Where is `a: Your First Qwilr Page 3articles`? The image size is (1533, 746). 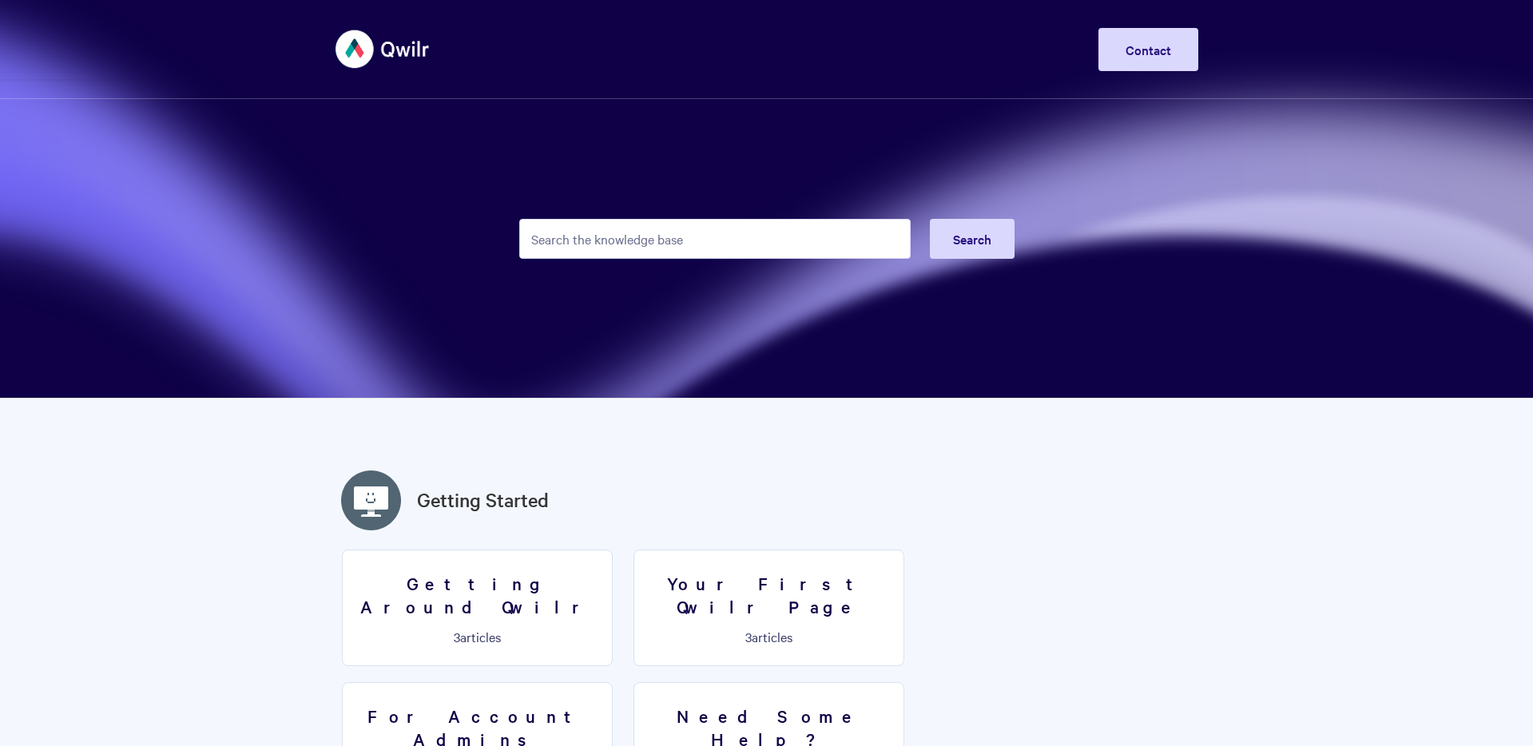 a: Your First Qwilr Page 3articles is located at coordinates (768, 608).